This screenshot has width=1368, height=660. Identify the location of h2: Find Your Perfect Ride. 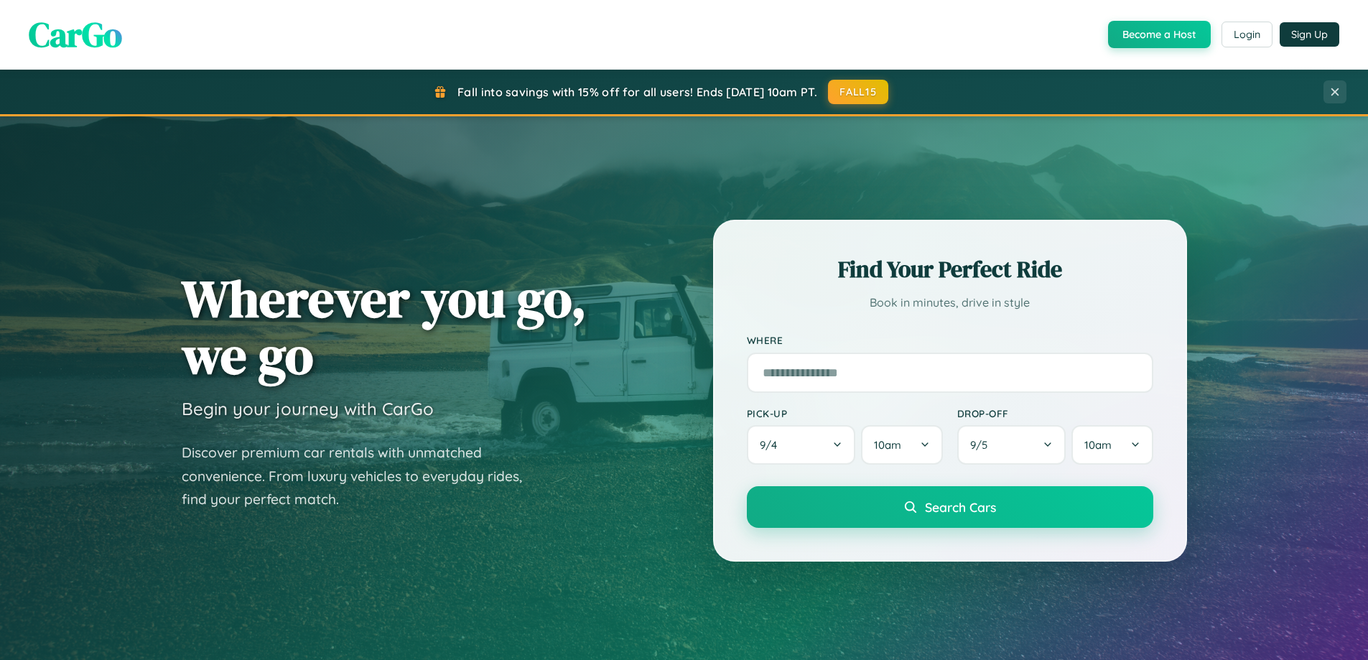
(950, 269).